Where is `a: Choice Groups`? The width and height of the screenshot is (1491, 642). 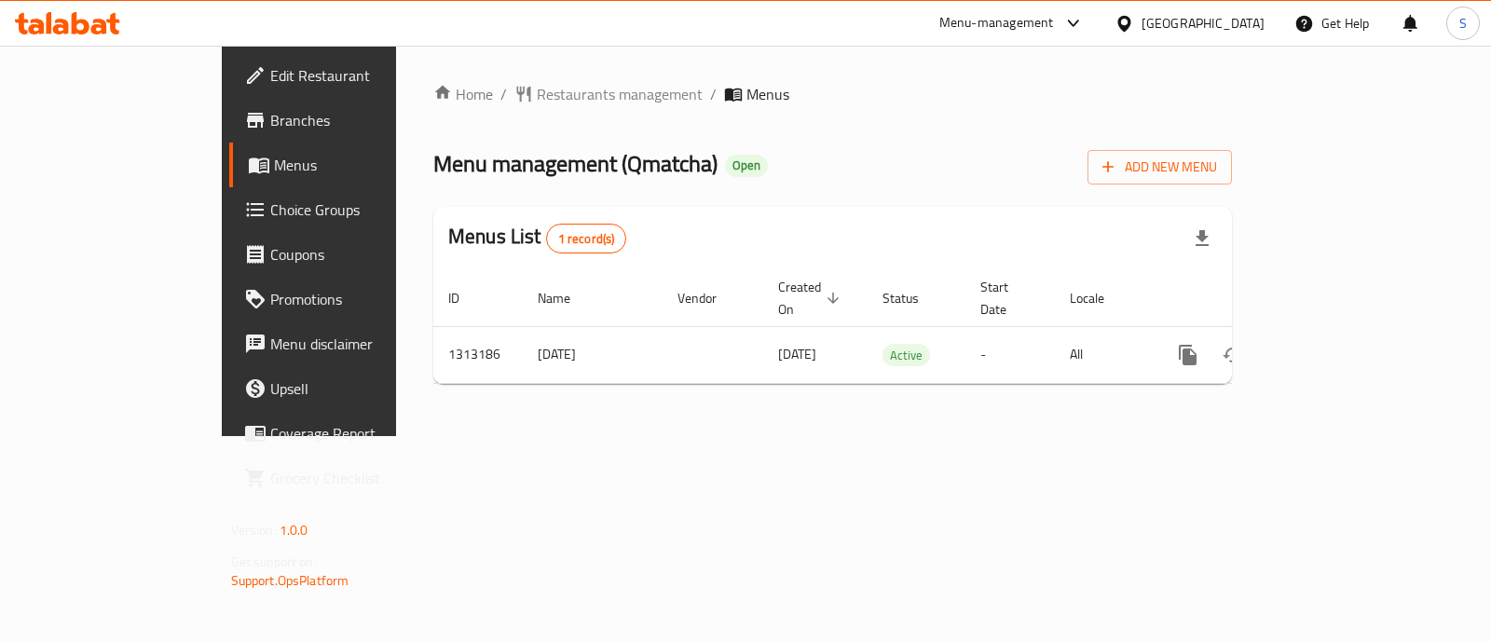 a: Choice Groups is located at coordinates (349, 210).